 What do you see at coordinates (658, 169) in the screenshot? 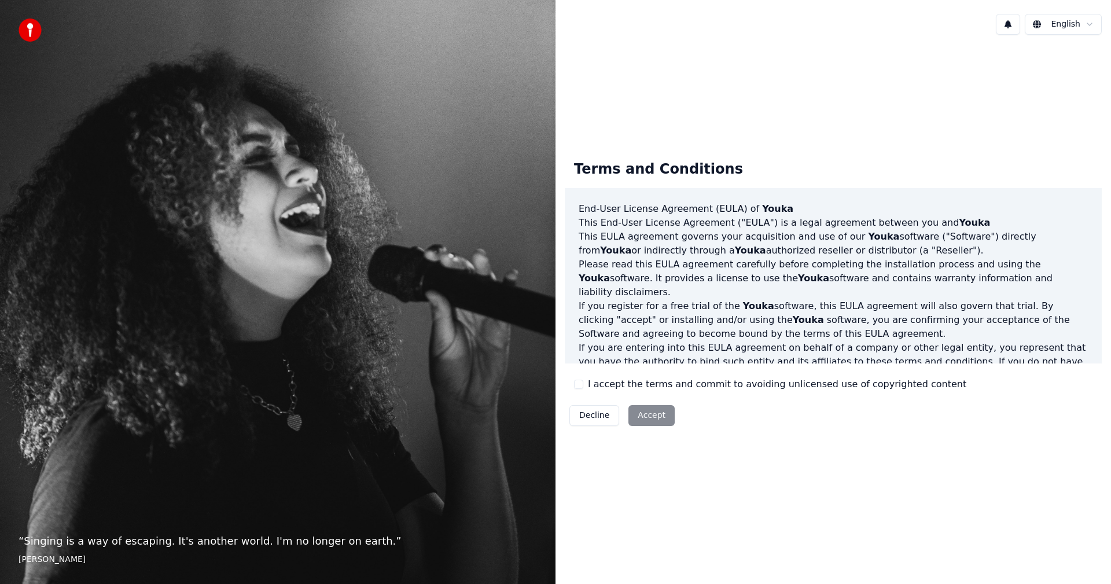
I see `div: Terms and Conditions` at bounding box center [658, 169].